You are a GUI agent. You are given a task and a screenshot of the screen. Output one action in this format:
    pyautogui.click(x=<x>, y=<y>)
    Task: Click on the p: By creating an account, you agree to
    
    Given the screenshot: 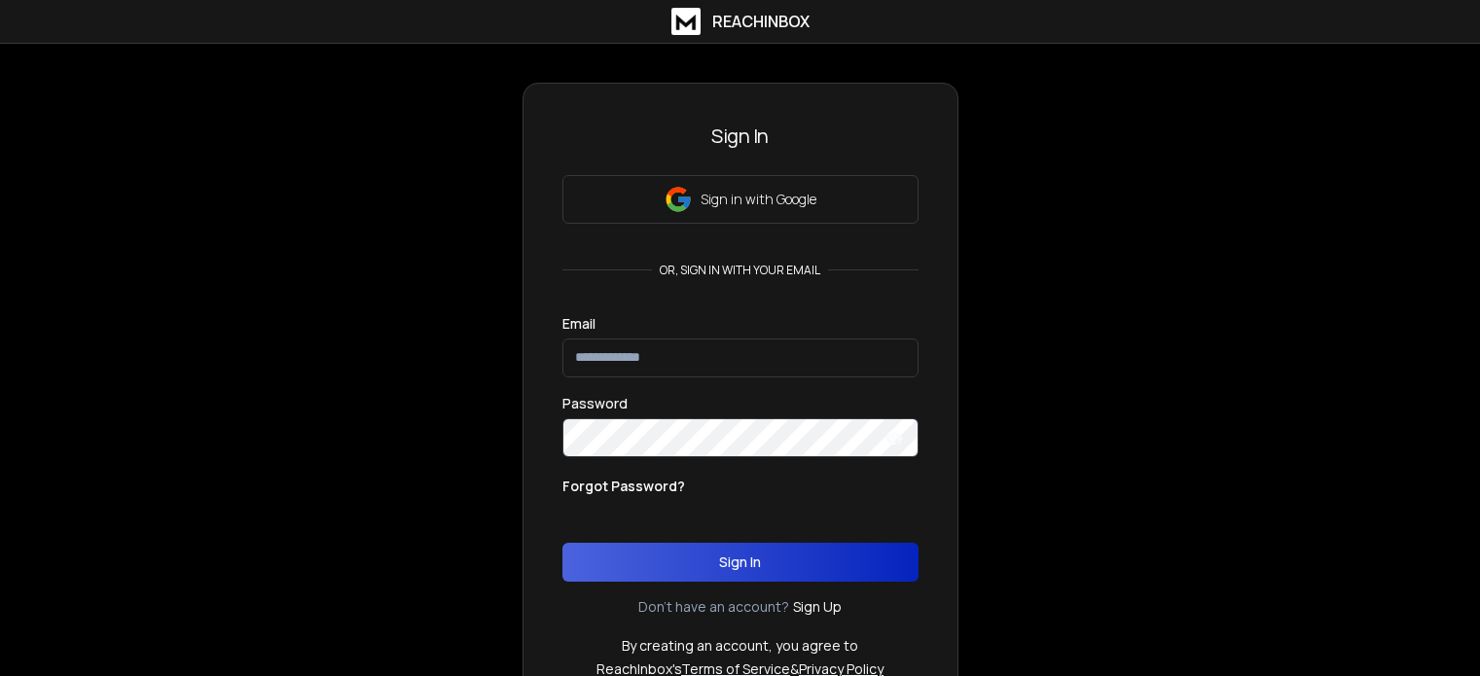 What is the action you would take?
    pyautogui.click(x=740, y=646)
    